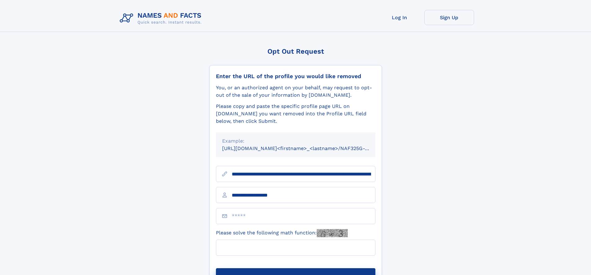 This screenshot has height=275, width=591. I want to click on label: Please solve the following math function:, so click(282, 233).